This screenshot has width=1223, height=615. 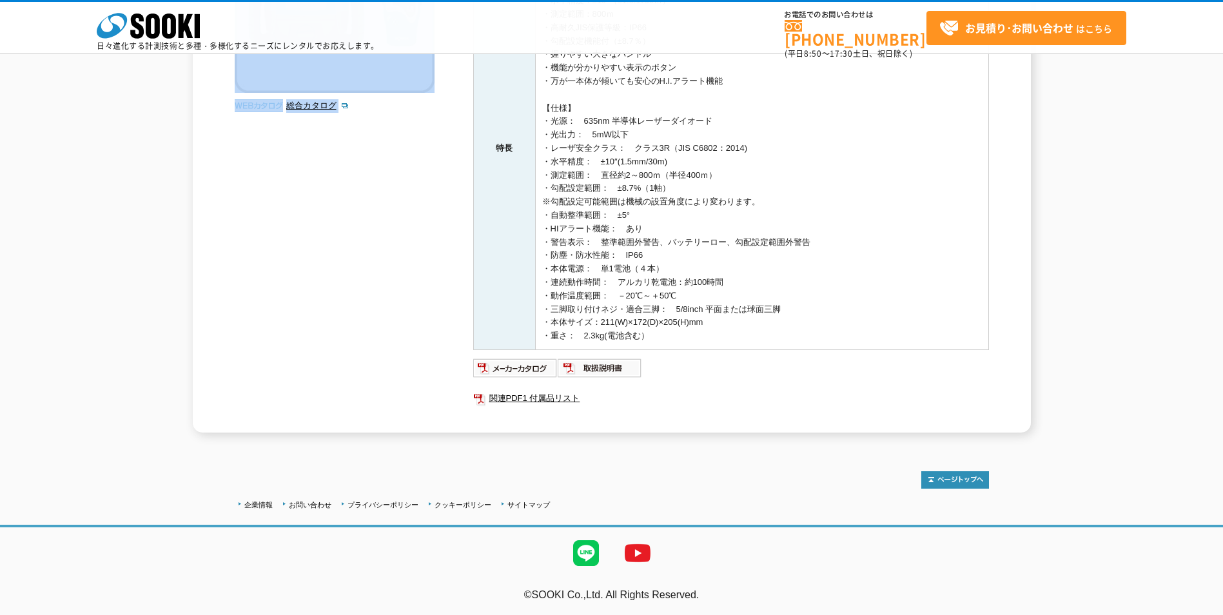 I want to click on p: 日々進化する計測技術と多種・多様化するニーズにレンタルでお応えします。, so click(x=238, y=46).